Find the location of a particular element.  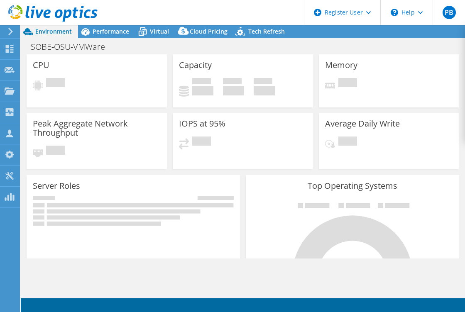

h3: CPU is located at coordinates (41, 65).